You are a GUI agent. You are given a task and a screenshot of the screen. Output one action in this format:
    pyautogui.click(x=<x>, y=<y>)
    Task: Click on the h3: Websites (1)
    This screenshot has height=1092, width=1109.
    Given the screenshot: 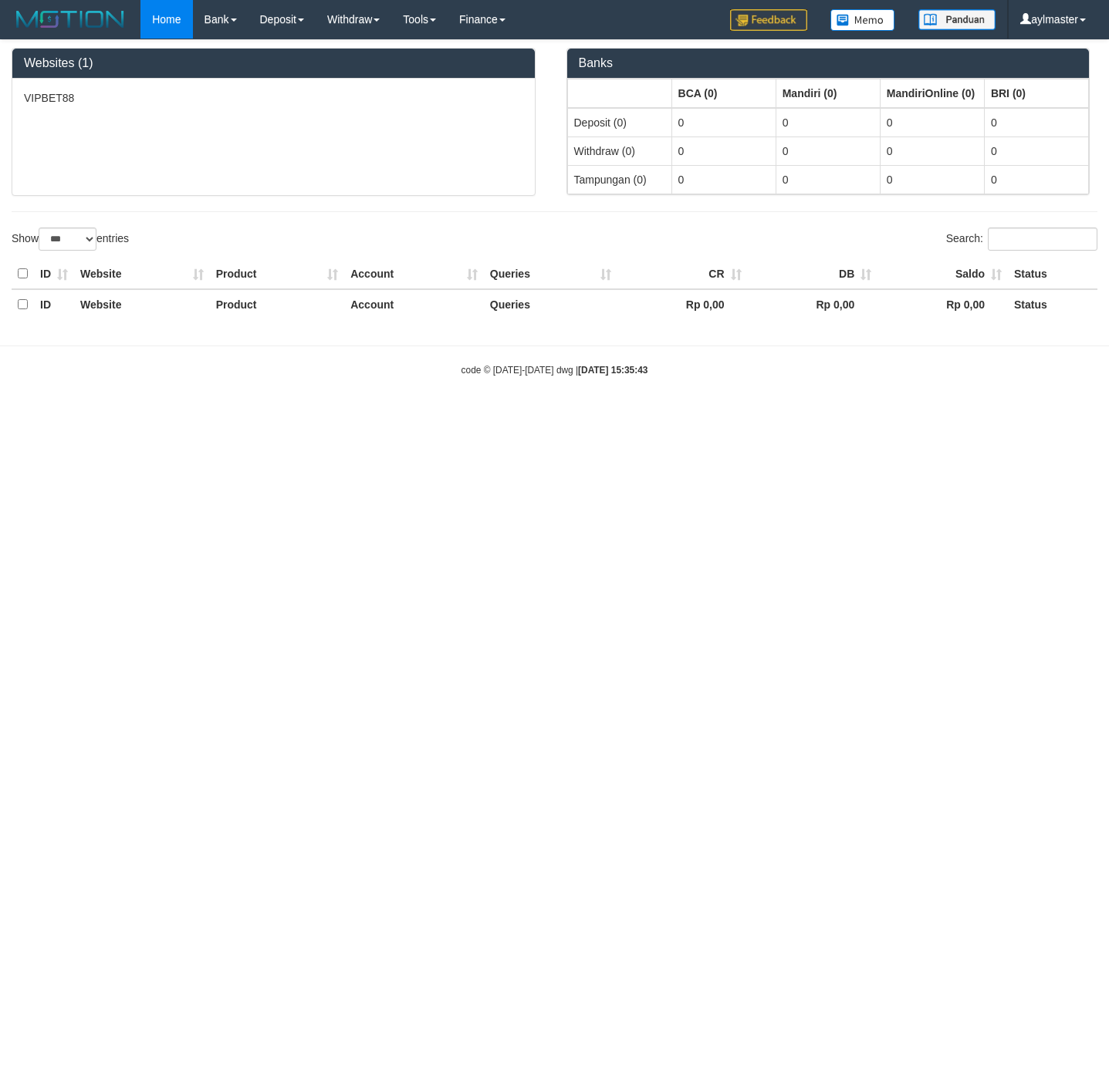 What is the action you would take?
    pyautogui.click(x=273, y=63)
    